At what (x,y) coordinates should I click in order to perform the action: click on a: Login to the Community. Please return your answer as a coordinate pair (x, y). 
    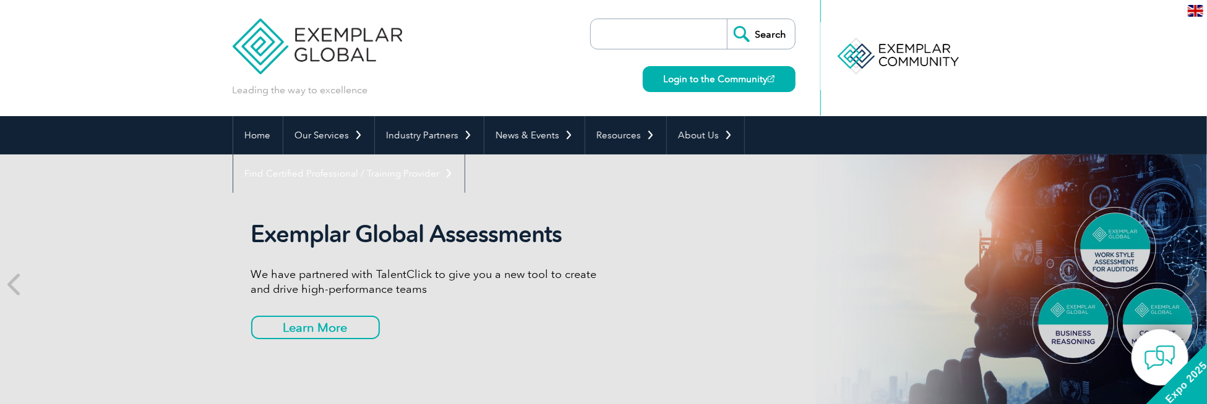
    Looking at the image, I should click on (719, 79).